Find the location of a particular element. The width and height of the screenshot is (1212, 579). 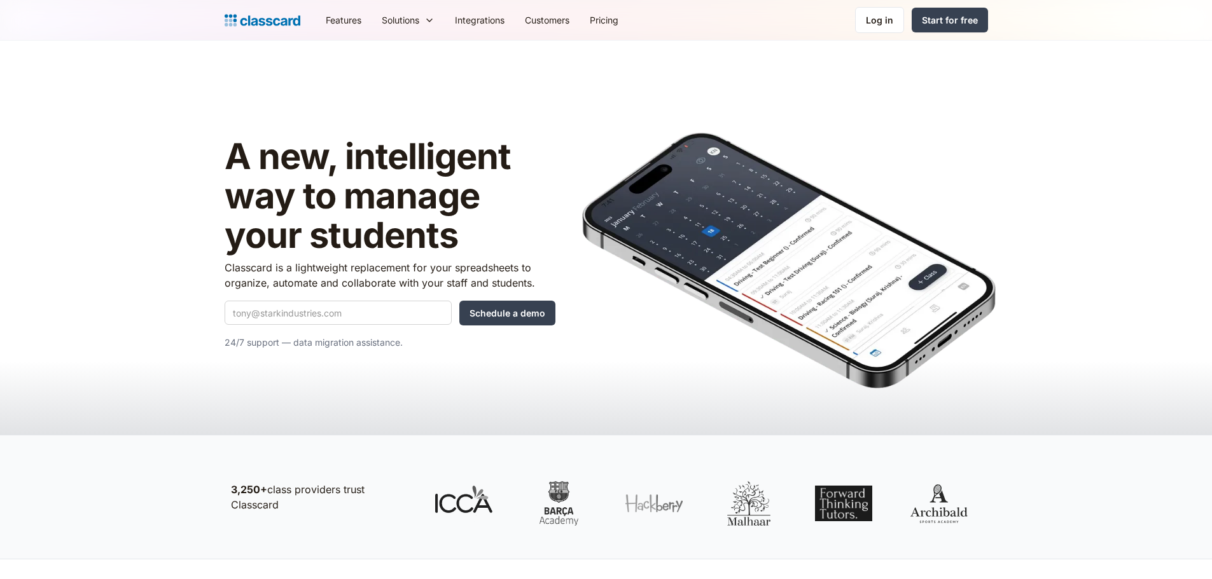

p: class providers trust Classcard is located at coordinates (320, 497).